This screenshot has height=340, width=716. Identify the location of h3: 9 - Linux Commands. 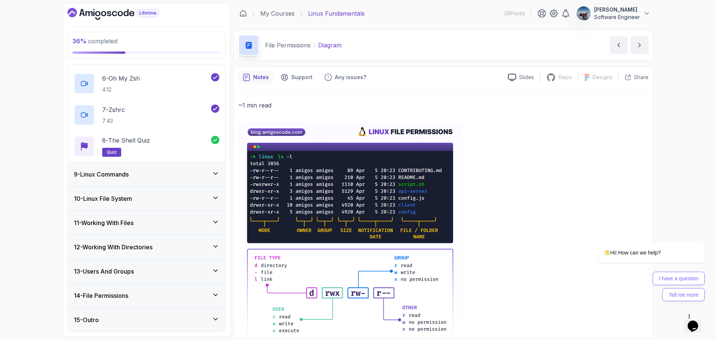
(101, 174).